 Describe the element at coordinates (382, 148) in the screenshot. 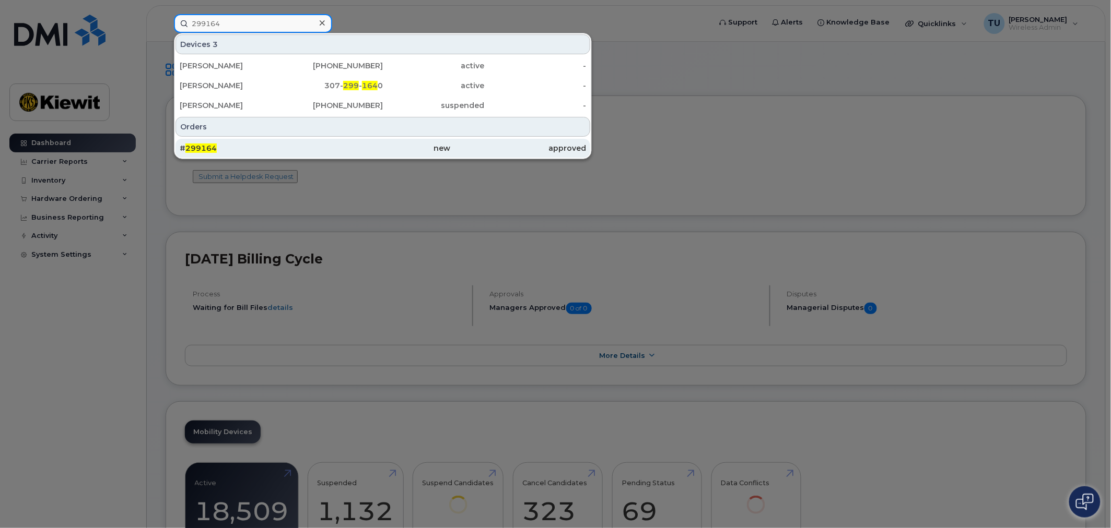

I see `div: new` at that location.